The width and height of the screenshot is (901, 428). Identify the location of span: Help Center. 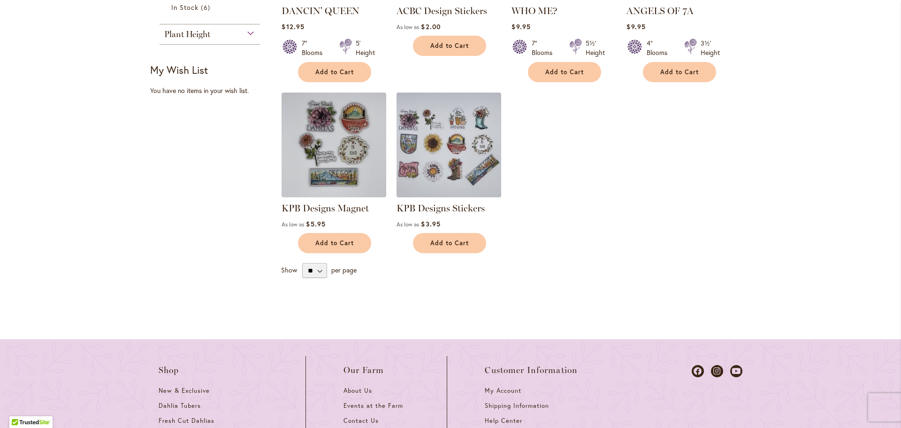
(504, 420).